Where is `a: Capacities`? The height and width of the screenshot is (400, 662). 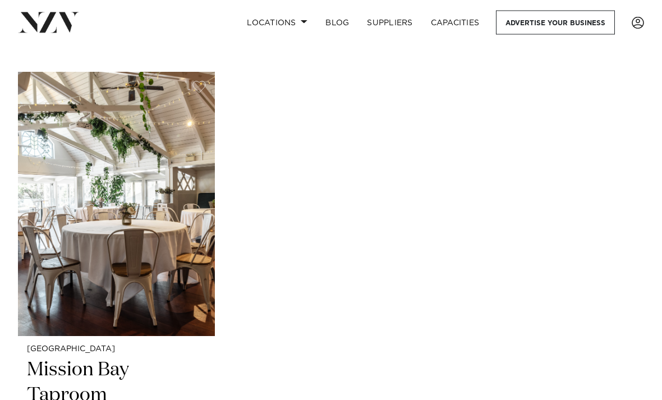
a: Capacities is located at coordinates (455, 22).